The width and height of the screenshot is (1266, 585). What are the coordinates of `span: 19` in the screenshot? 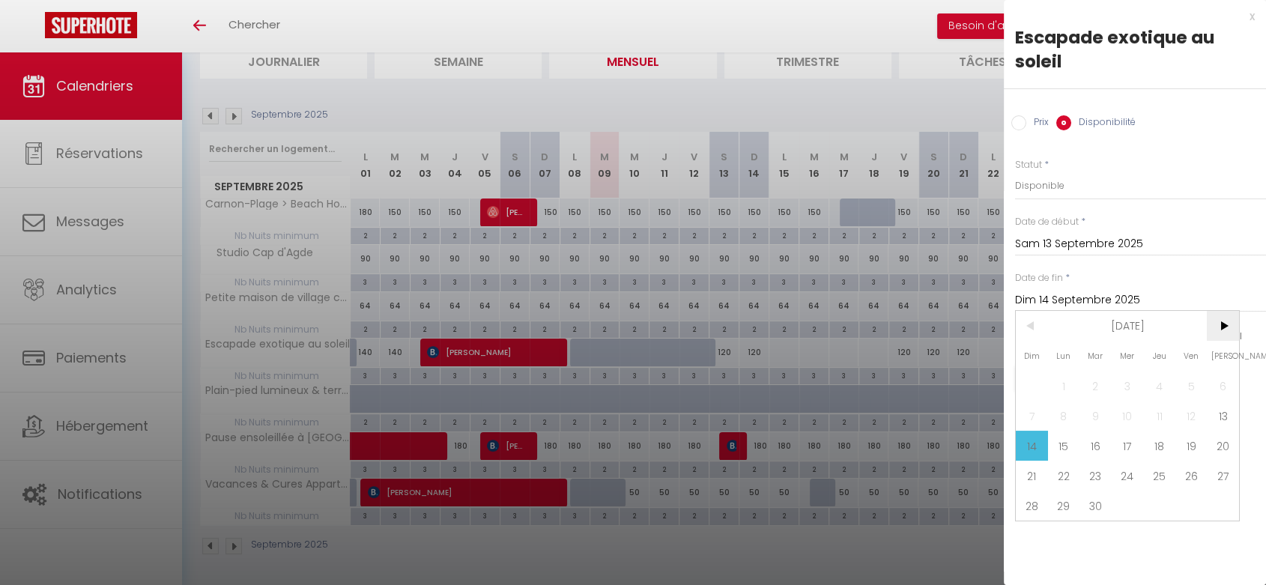 It's located at (1191, 446).